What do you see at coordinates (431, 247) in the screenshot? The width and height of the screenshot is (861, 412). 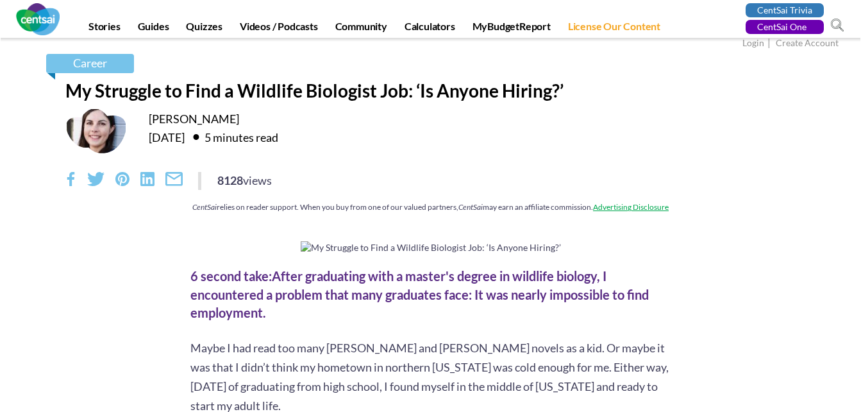 I see `img: My Struggle to Find a Wildlife Biologist Job: ‘Is Anyone Hiring?’` at bounding box center [431, 247].